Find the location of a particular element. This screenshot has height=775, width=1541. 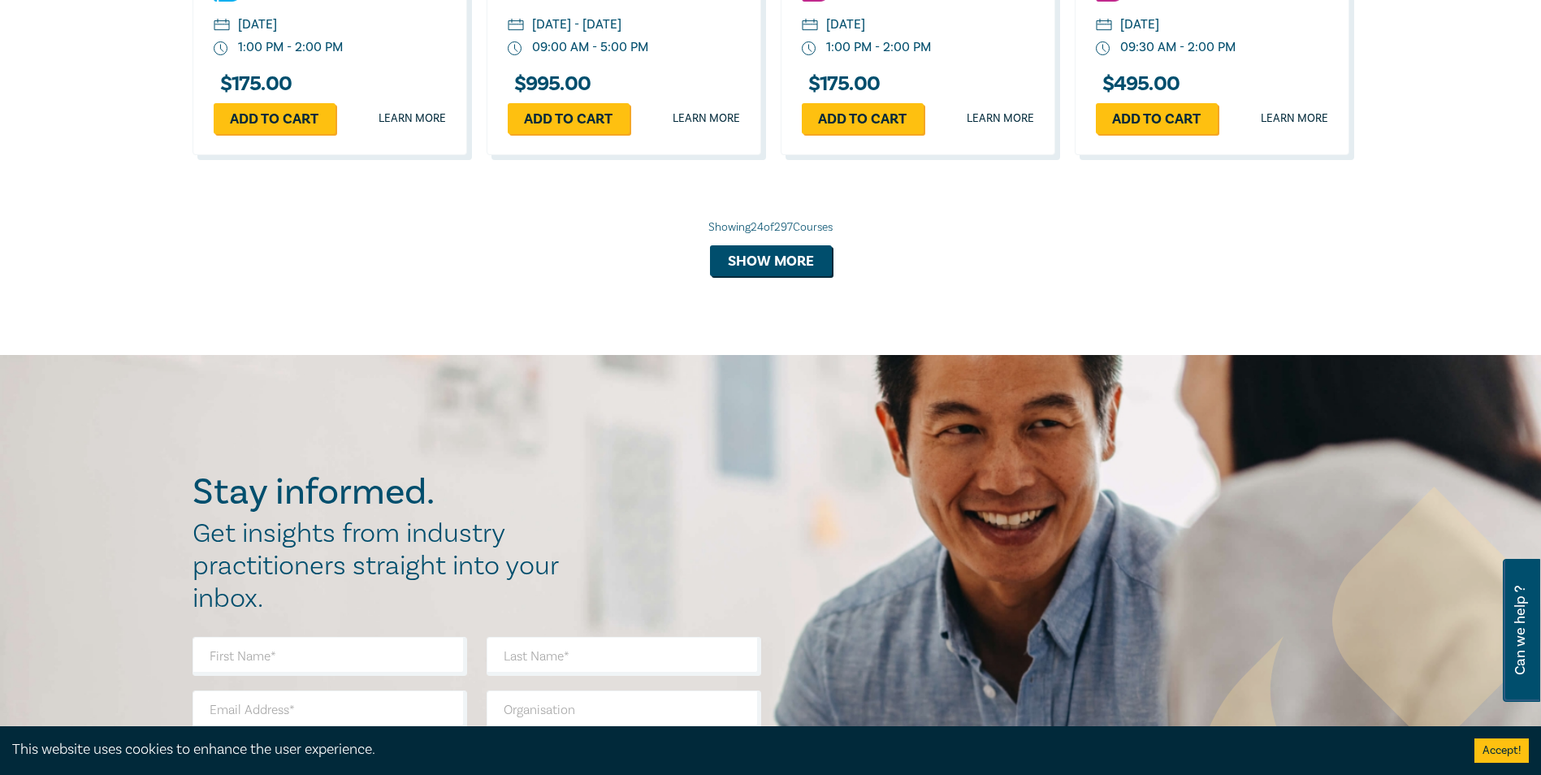

h2: Stay informed. is located at coordinates (384, 492).